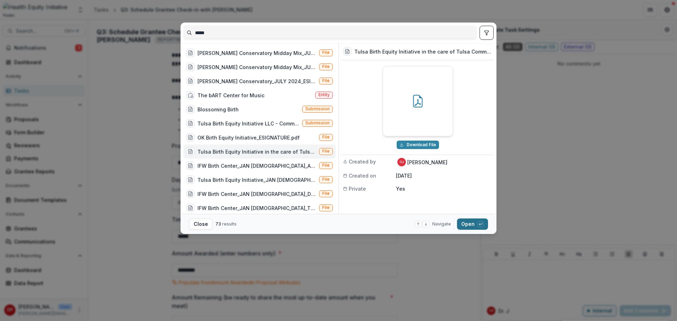 Image resolution: width=677 pixels, height=321 pixels. What do you see at coordinates (248, 137) in the screenshot?
I see `div: OK Birth Equity Initiative_ESIGNATURE.pdf` at bounding box center [248, 137].